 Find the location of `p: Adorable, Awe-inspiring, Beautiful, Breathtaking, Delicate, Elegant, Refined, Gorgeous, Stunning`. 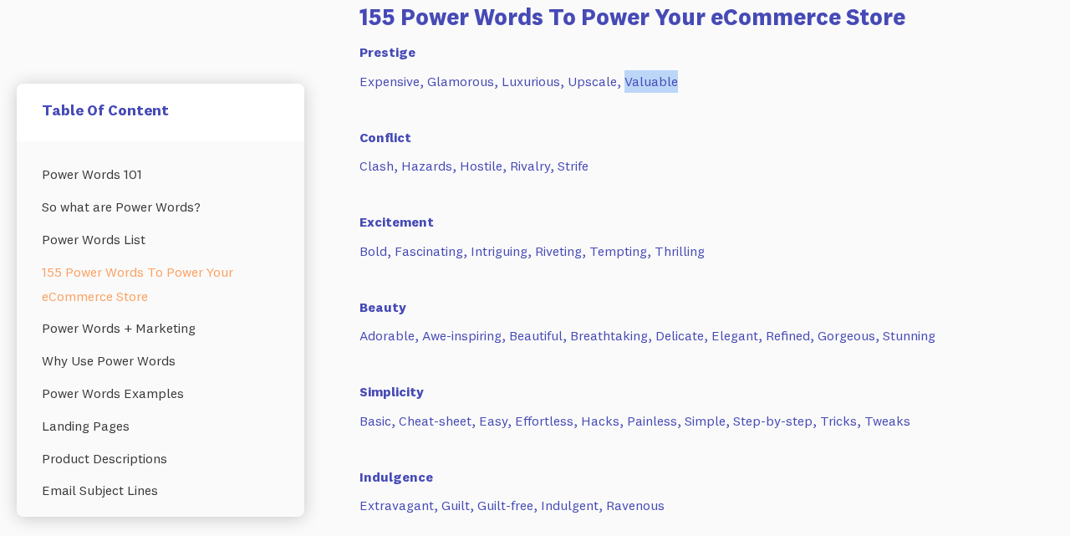

p: Adorable, Awe-inspiring, Beautiful, Breathtaking, Delicate, Elegant, Refined, Gorgeous, Stunning is located at coordinates (694, 335).